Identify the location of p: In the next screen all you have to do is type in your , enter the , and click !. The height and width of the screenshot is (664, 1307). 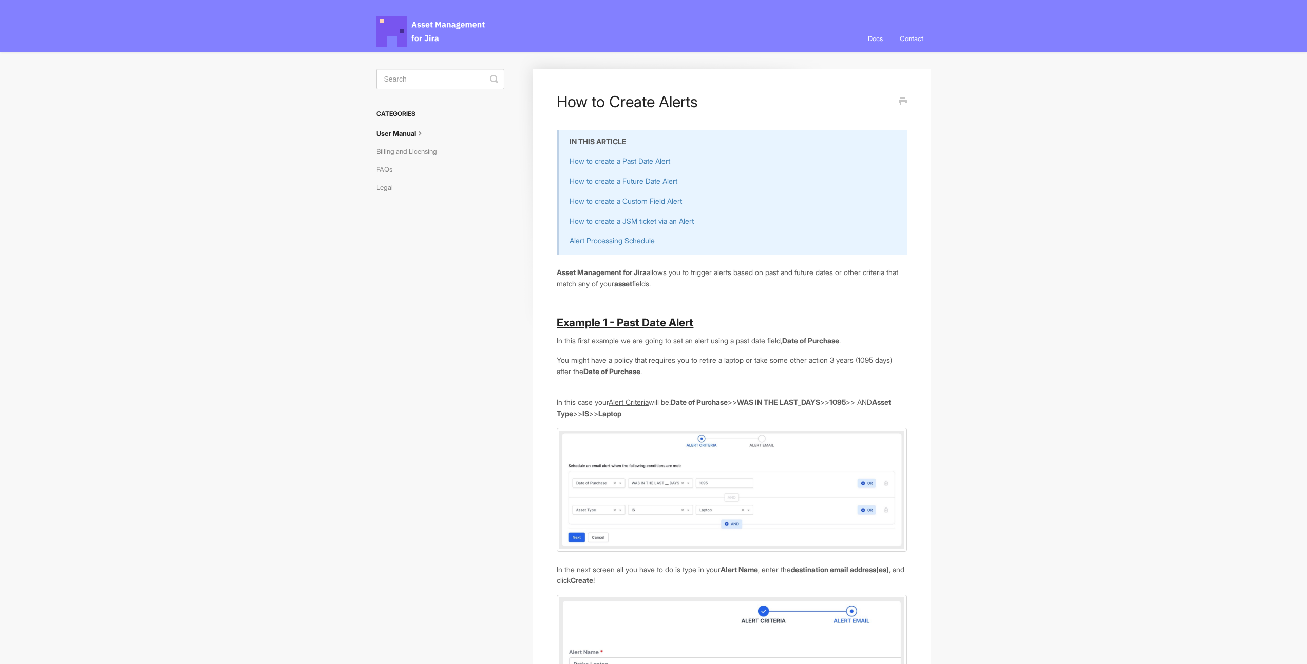
(731, 575).